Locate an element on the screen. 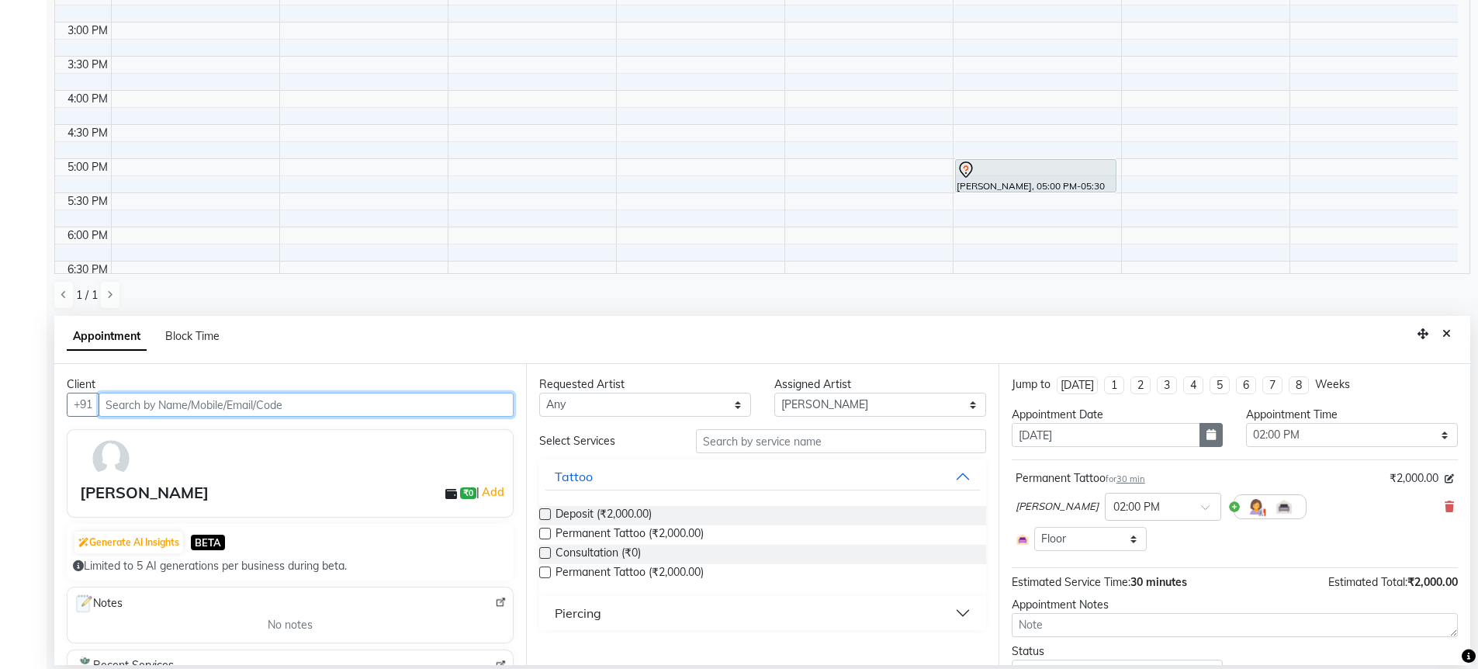 This screenshot has height=669, width=1478. div: Appointment Notes is located at coordinates (1234, 604).